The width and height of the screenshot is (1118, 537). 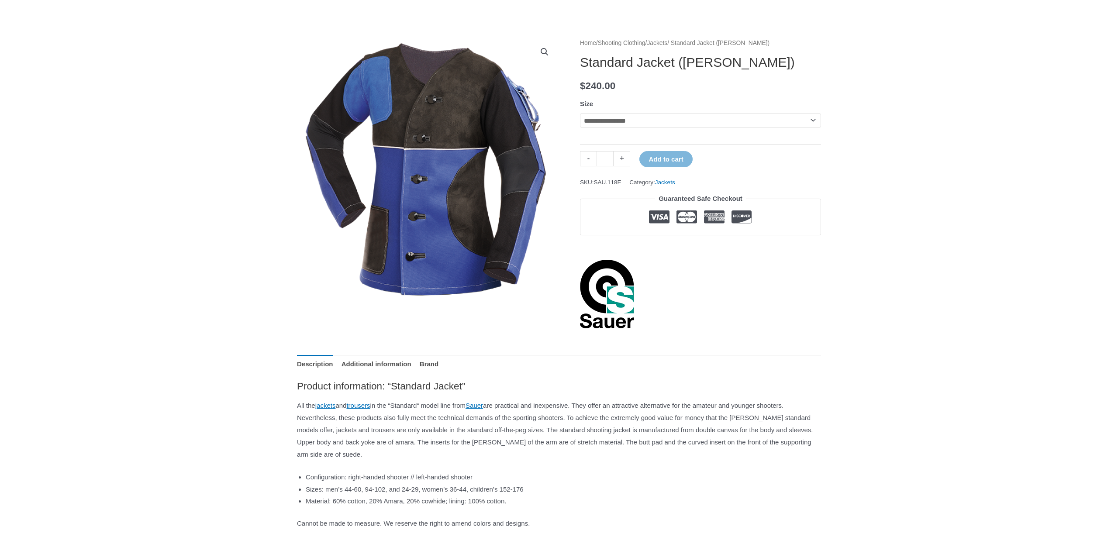 I want to click on a: Brand, so click(x=429, y=364).